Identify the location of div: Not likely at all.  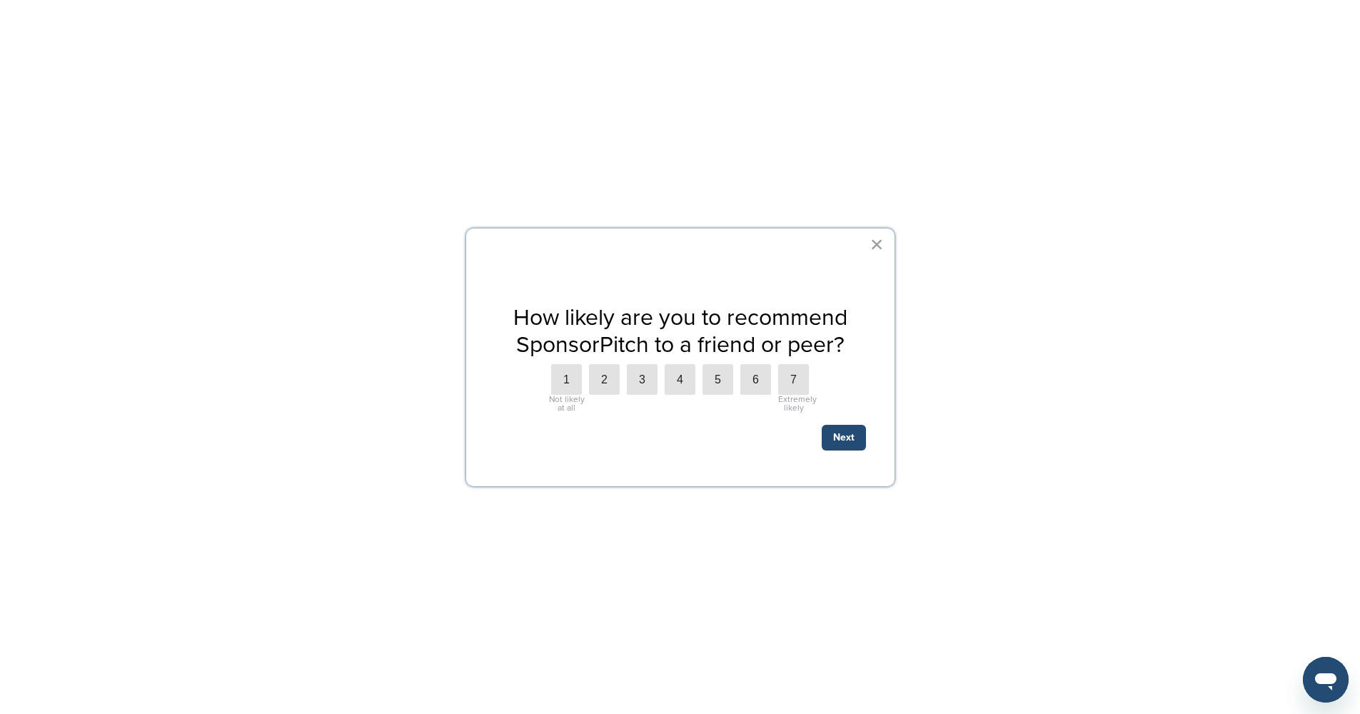
(566, 403).